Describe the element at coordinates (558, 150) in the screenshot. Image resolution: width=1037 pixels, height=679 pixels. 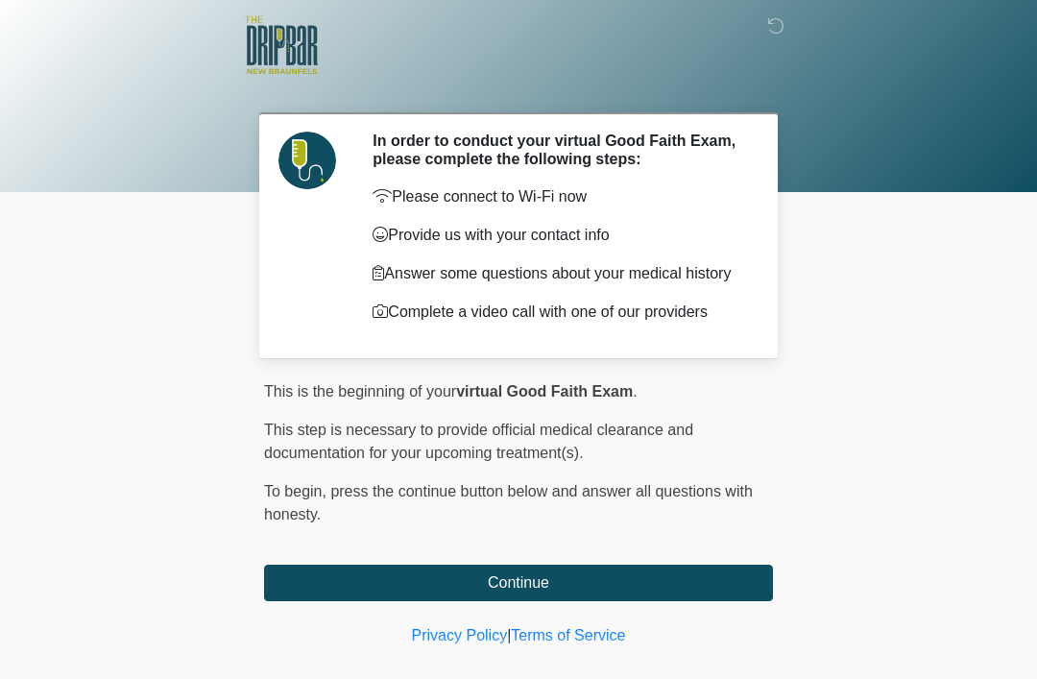
I see `h2: In order to conduct your virtual Good Faith Exam, please complete the following steps:` at that location.